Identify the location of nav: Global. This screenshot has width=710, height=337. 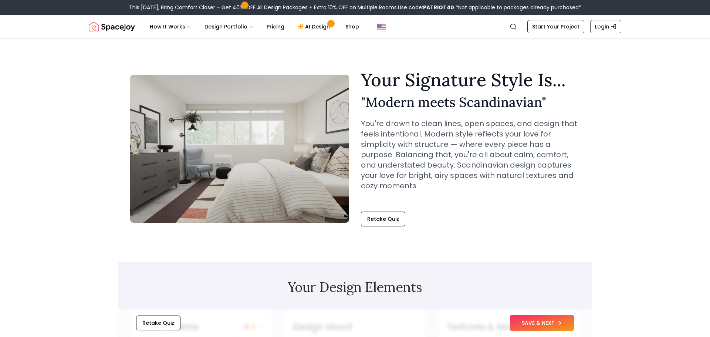
(355, 27).